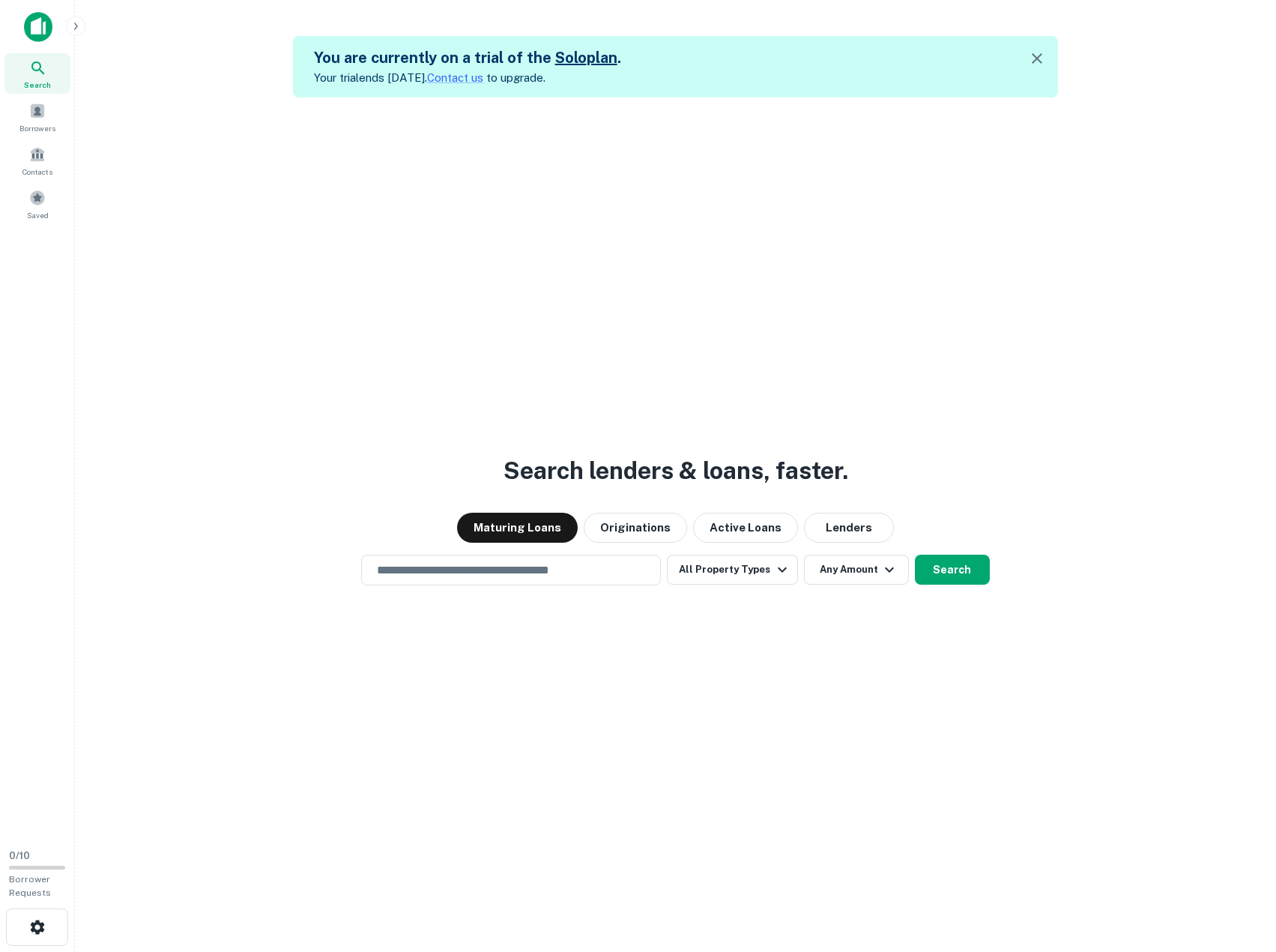 The image size is (1276, 952). I want to click on span: Borrower Requests, so click(30, 885).